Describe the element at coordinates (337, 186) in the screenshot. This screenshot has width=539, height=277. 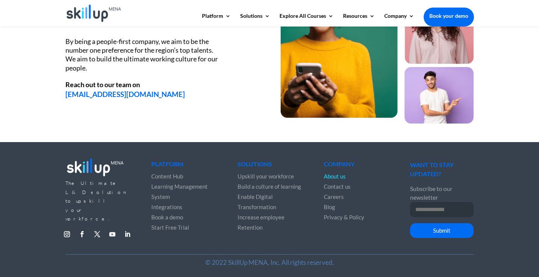
I see `a: Contact us` at that location.